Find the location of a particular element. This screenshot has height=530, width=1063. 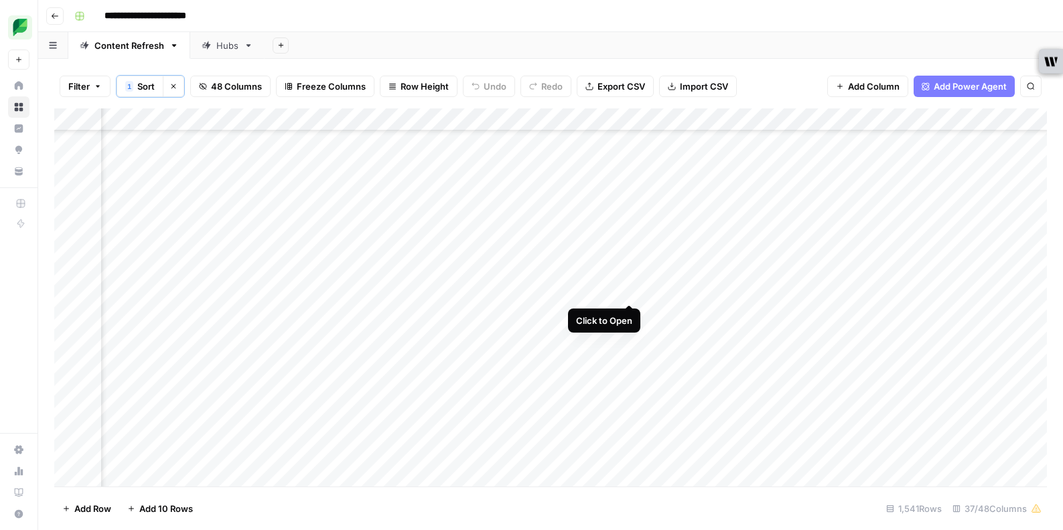

span: Add Column is located at coordinates (873, 86).